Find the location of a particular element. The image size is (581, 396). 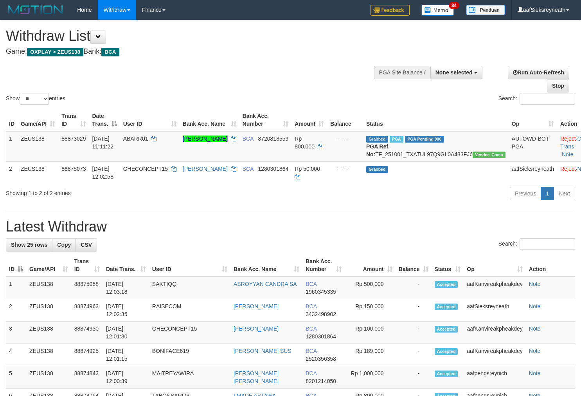

th: Status: activate to sort column ascending is located at coordinates (448, 265).